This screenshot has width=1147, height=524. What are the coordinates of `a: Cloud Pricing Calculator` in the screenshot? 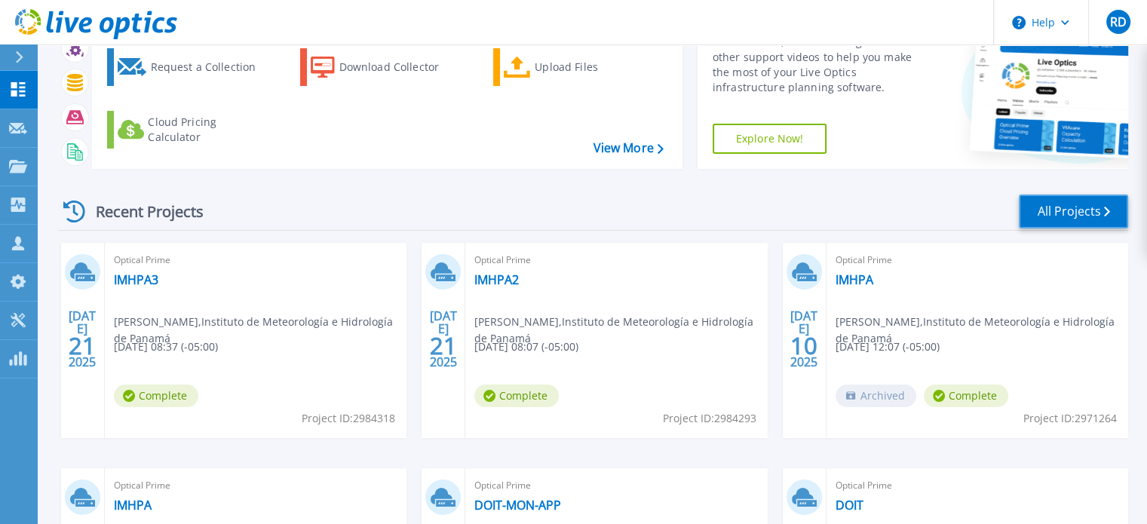 It's located at (191, 130).